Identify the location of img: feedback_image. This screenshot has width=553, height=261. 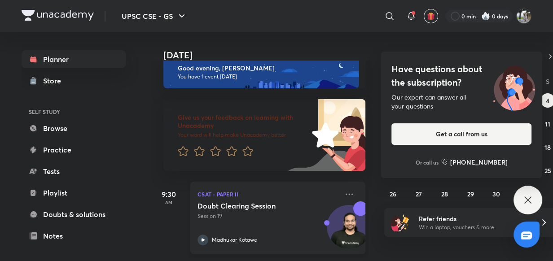
(323, 135).